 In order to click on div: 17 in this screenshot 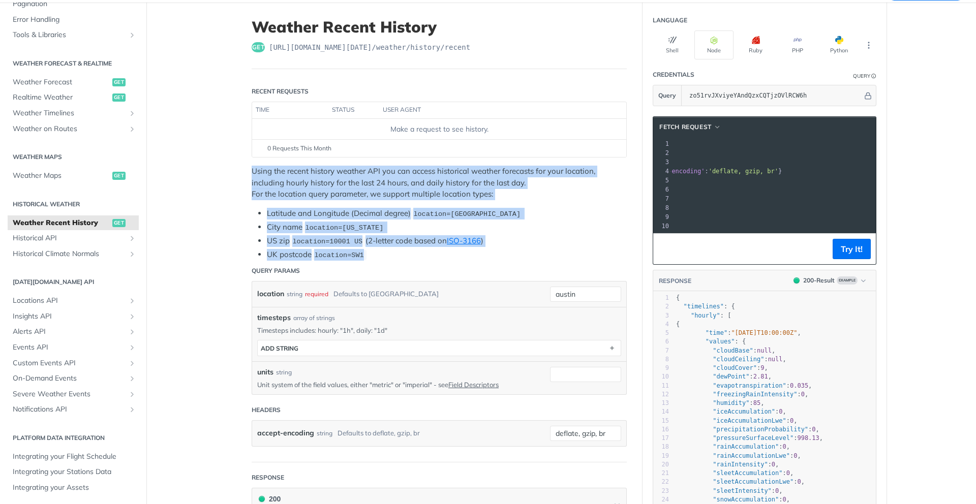, I will do `click(661, 438)`.